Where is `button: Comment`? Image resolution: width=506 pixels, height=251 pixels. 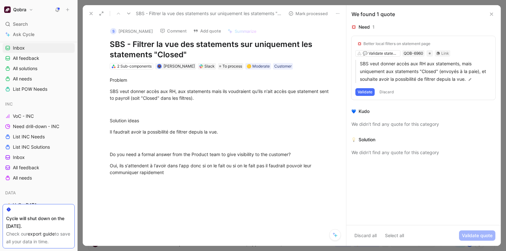
button: Comment is located at coordinates (173, 31).